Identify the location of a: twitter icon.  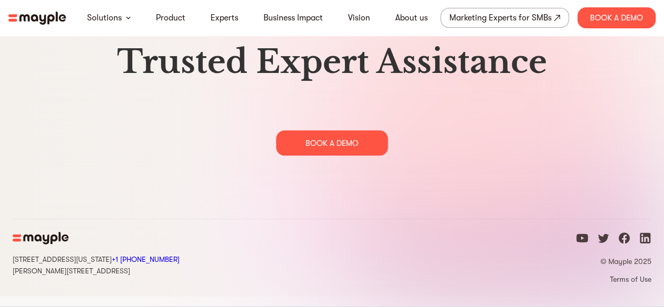
(603, 240).